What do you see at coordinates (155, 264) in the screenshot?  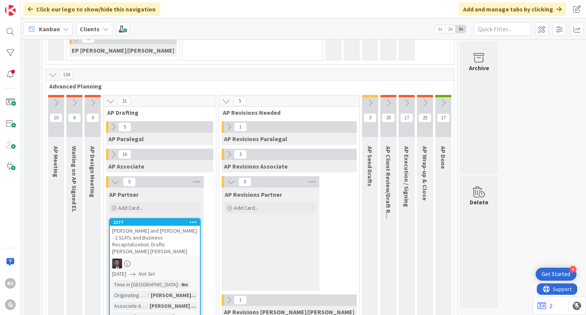 I see `div: JW` at bounding box center [155, 264].